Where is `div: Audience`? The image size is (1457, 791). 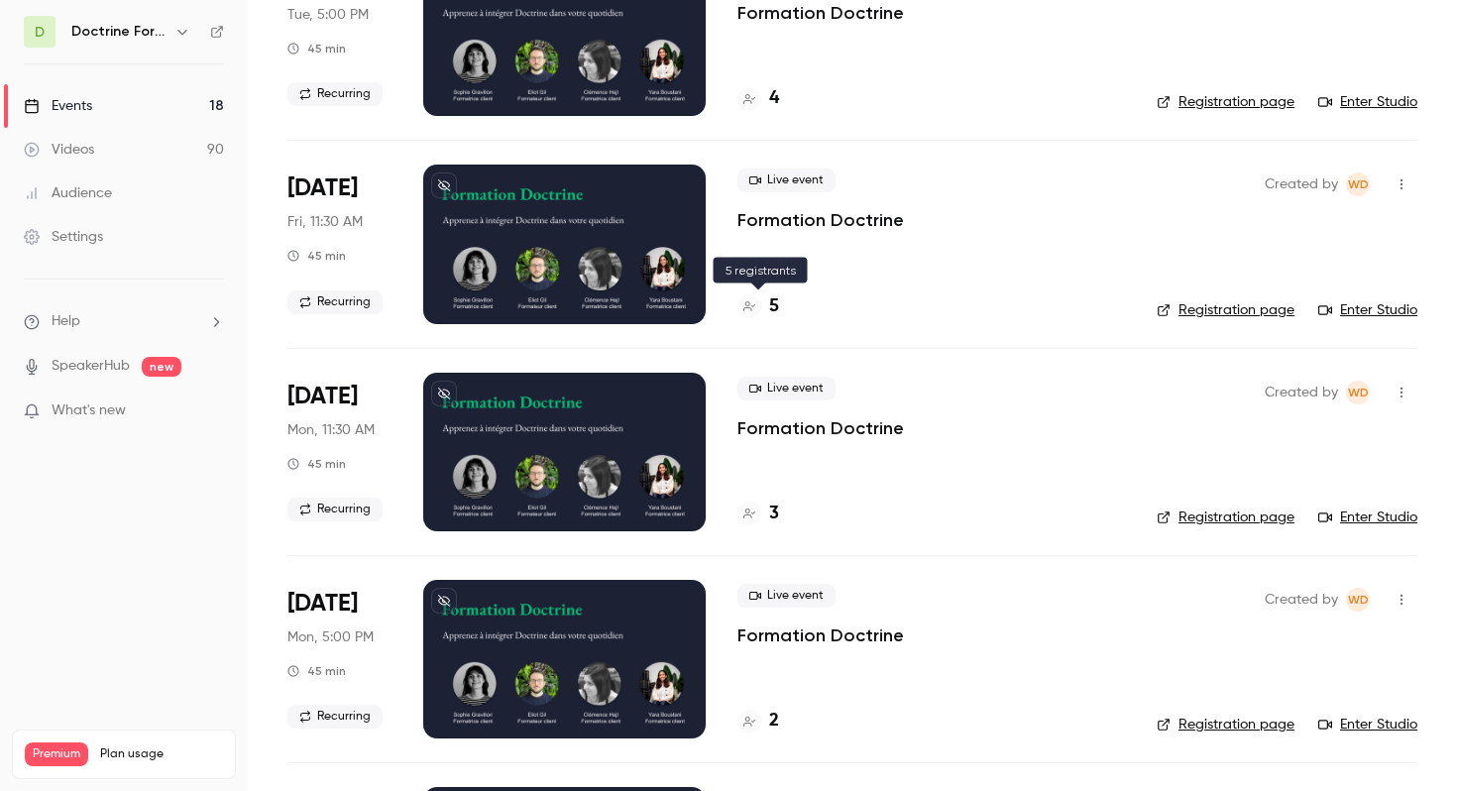 div: Audience is located at coordinates (67, 193).